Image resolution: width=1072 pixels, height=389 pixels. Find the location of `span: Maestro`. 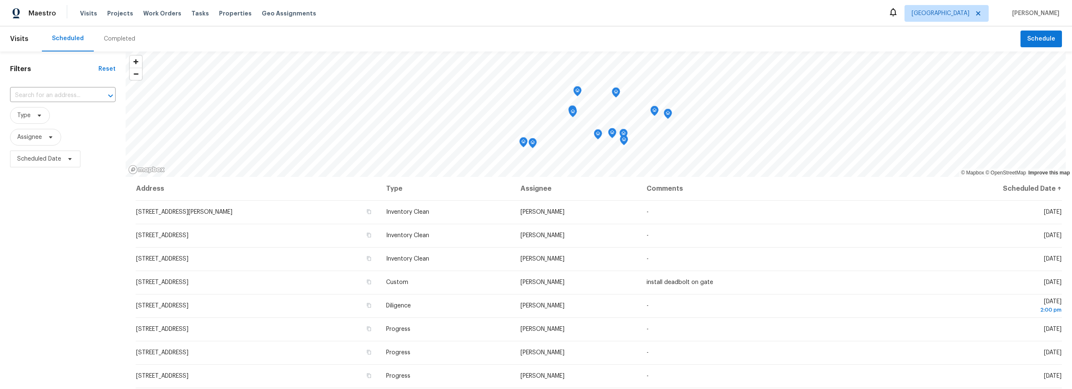

span: Maestro is located at coordinates (42, 13).